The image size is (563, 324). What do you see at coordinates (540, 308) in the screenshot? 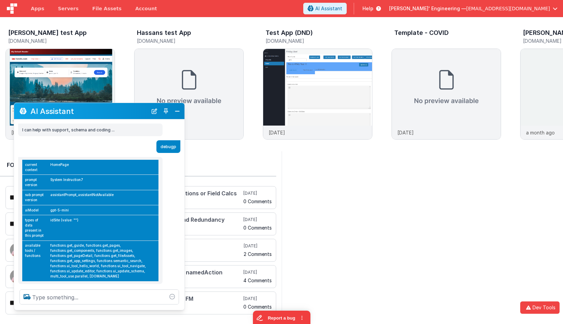
I see `button: Dev Tools` at bounding box center [540, 308].